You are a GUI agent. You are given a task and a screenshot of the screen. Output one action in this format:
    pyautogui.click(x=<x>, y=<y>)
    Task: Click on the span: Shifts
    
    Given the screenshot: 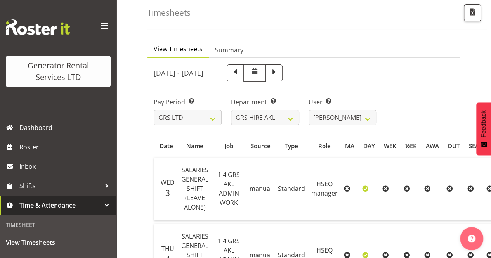 What is the action you would take?
    pyautogui.click(x=60, y=186)
    